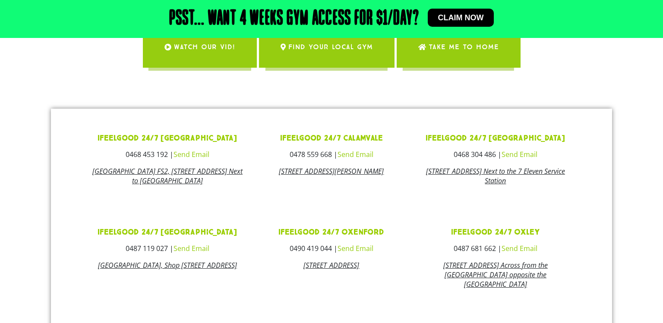 This screenshot has width=663, height=323. I want to click on h3: 0468 304 486 |, so click(496, 155).